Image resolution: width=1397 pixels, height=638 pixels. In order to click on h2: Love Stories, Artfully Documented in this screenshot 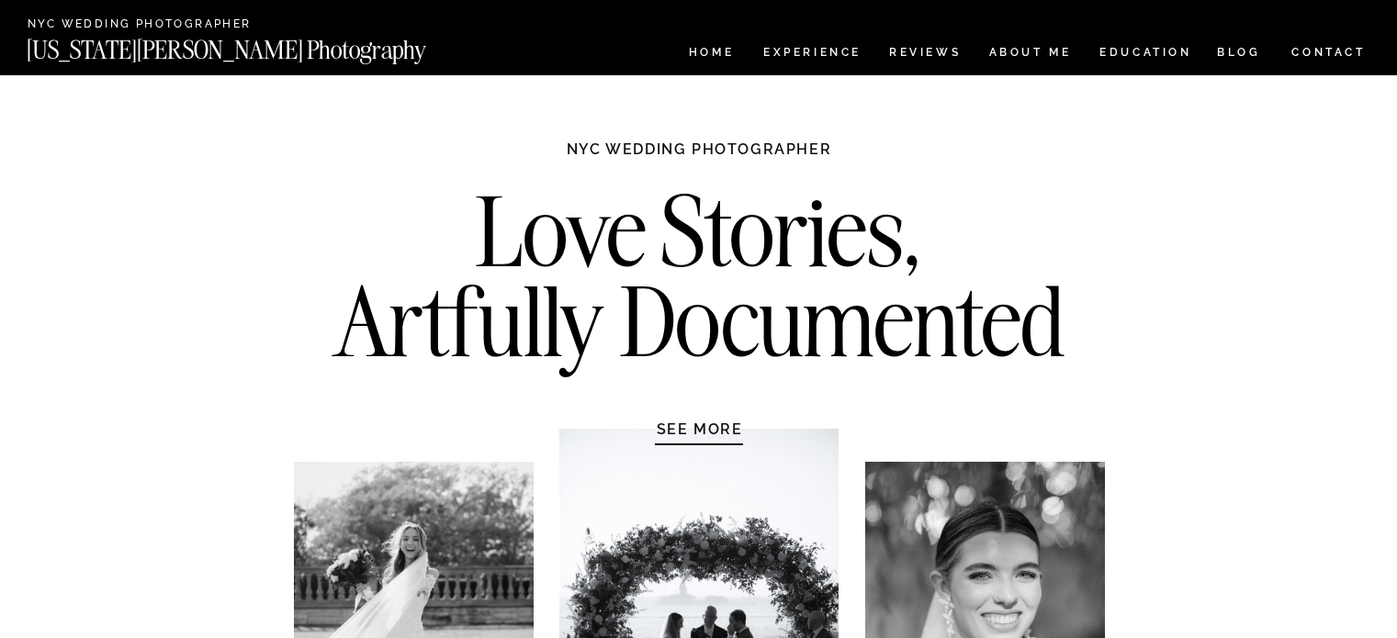, I will do `click(699, 283)`.